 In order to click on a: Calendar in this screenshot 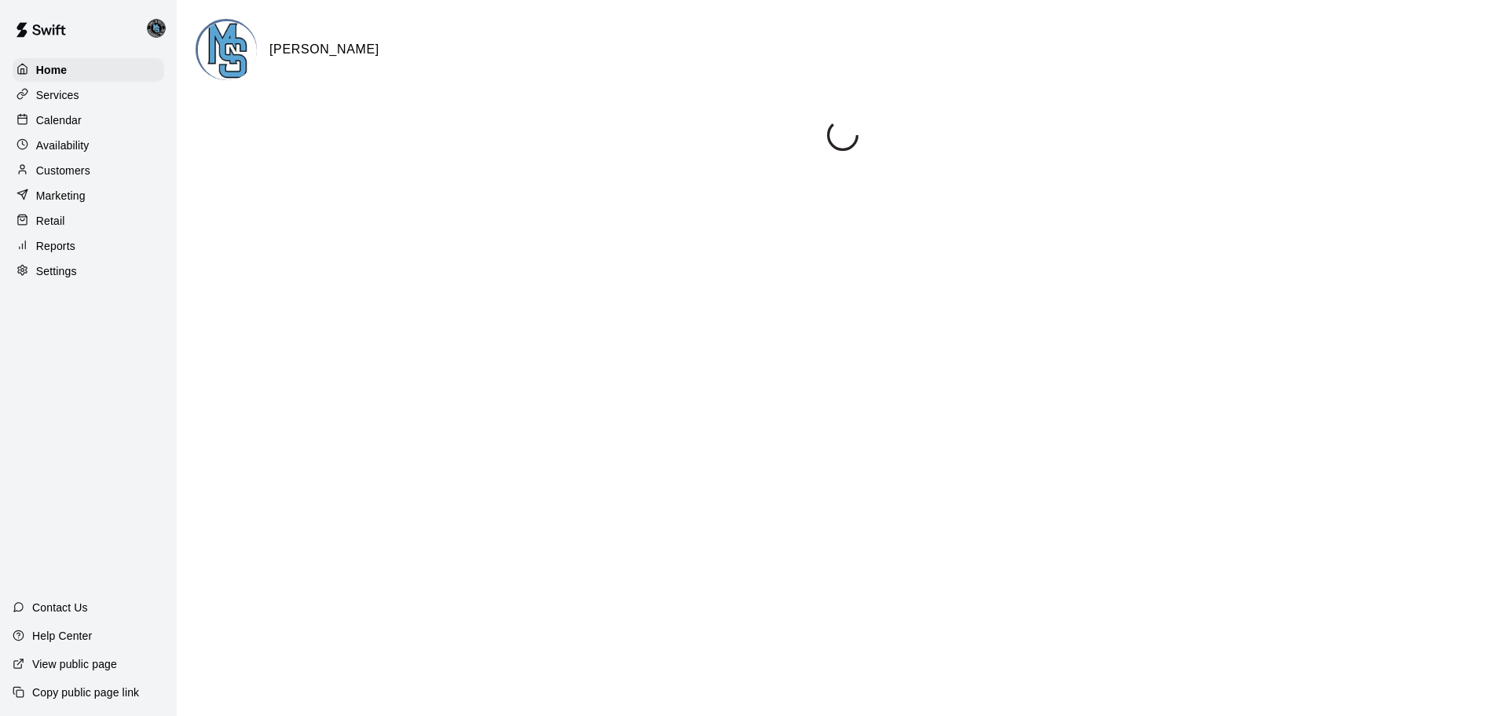, I will do `click(88, 120)`.